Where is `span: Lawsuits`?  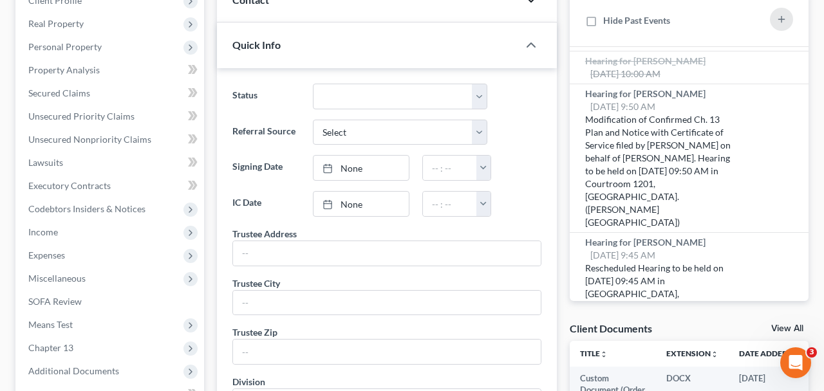 span: Lawsuits is located at coordinates (46, 162).